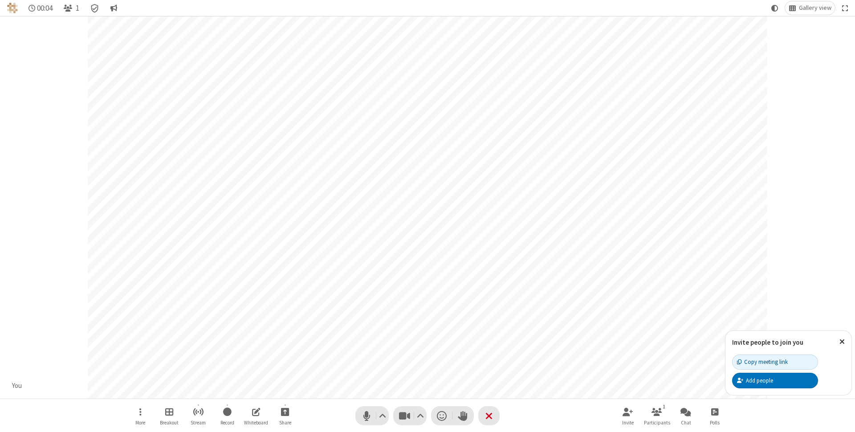 This screenshot has width=855, height=432. Describe the element at coordinates (285, 416) in the screenshot. I see `button: Start sharing` at that location.